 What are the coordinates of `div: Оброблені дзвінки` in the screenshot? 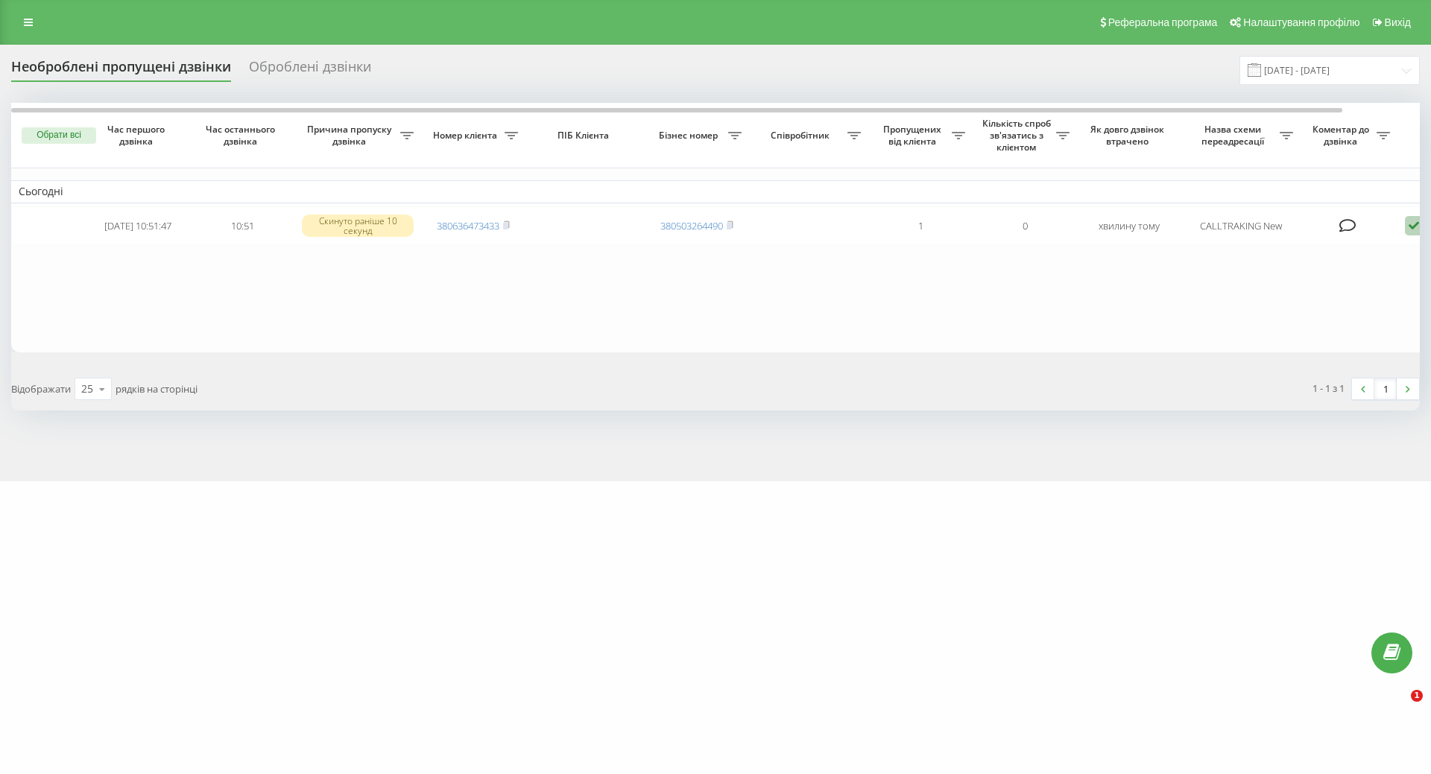 It's located at (310, 70).